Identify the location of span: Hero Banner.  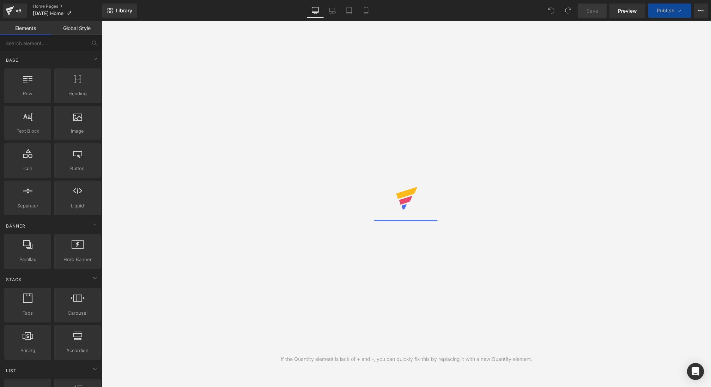
(77, 259).